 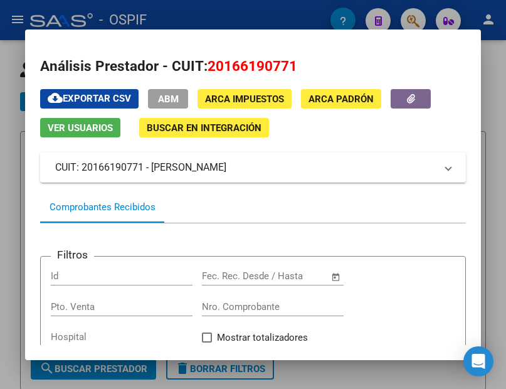 What do you see at coordinates (253, 66) in the screenshot?
I see `h2: Análisis Prestador - CUIT:` at bounding box center [253, 66].